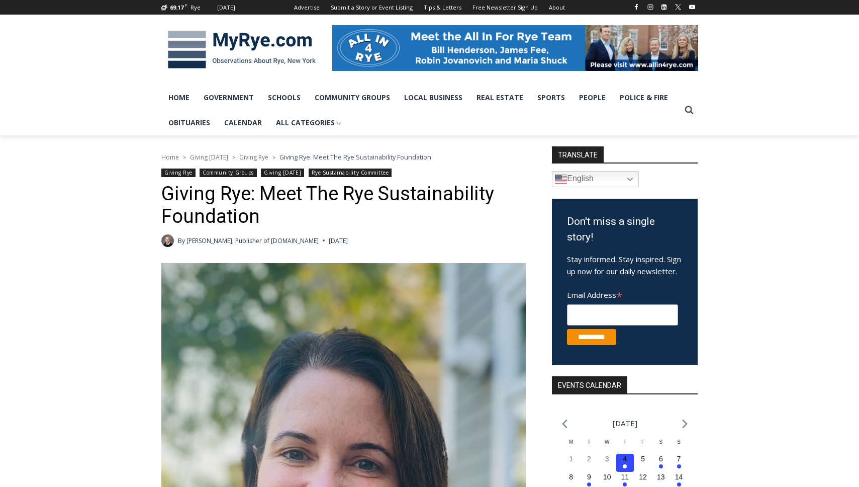 The image size is (859, 487). What do you see at coordinates (500, 98) in the screenshot?
I see `a: Real Estate` at bounding box center [500, 98].